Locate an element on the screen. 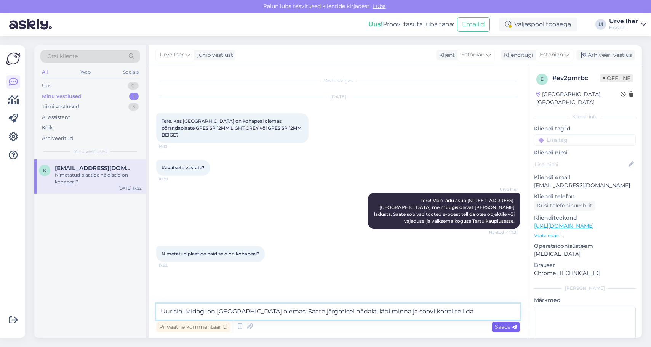 The image size is (651, 347). div: Minu vestlused is located at coordinates (62, 96).